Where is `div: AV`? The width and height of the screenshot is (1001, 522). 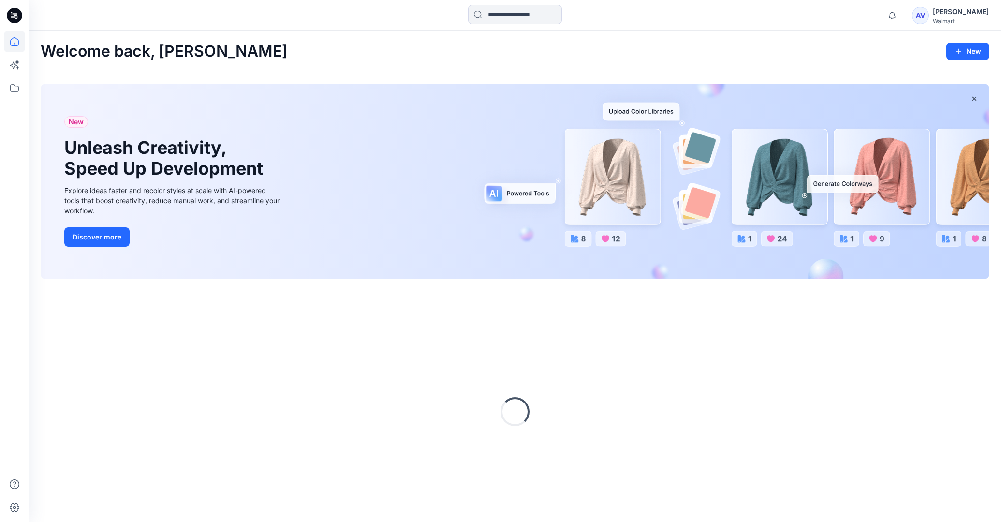
div: AV is located at coordinates (920, 15).